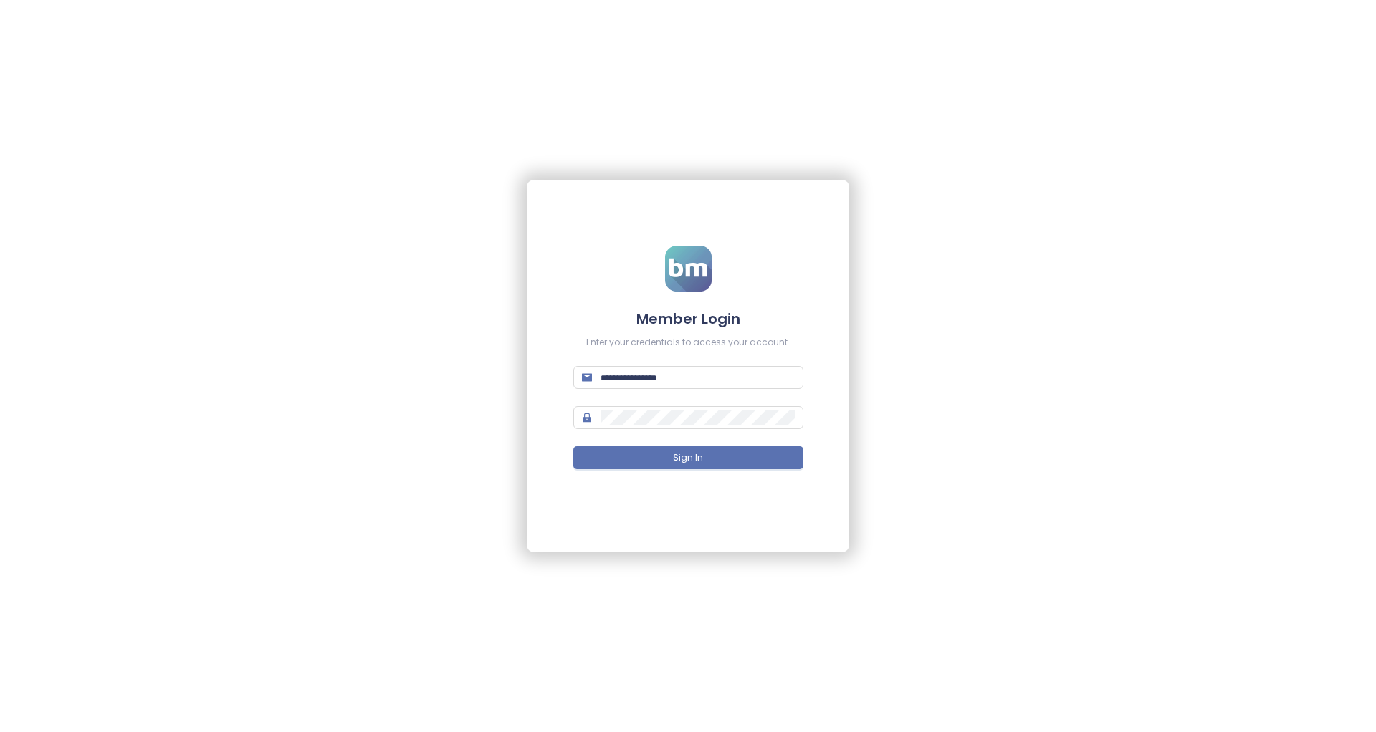 This screenshot has height=732, width=1376. What do you see at coordinates (688, 458) in the screenshot?
I see `button: Sign In` at bounding box center [688, 458].